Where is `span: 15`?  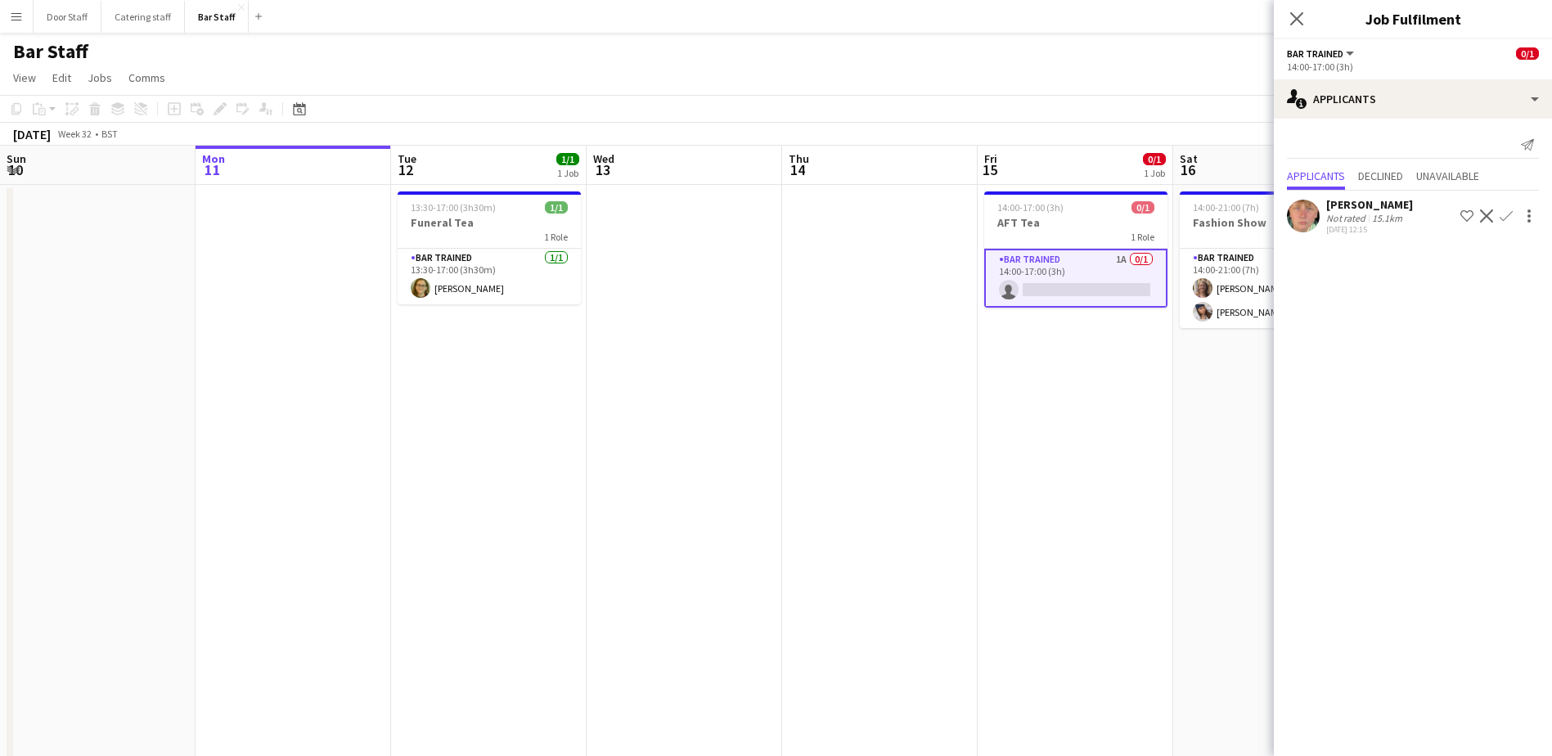 span: 15 is located at coordinates (989, 169).